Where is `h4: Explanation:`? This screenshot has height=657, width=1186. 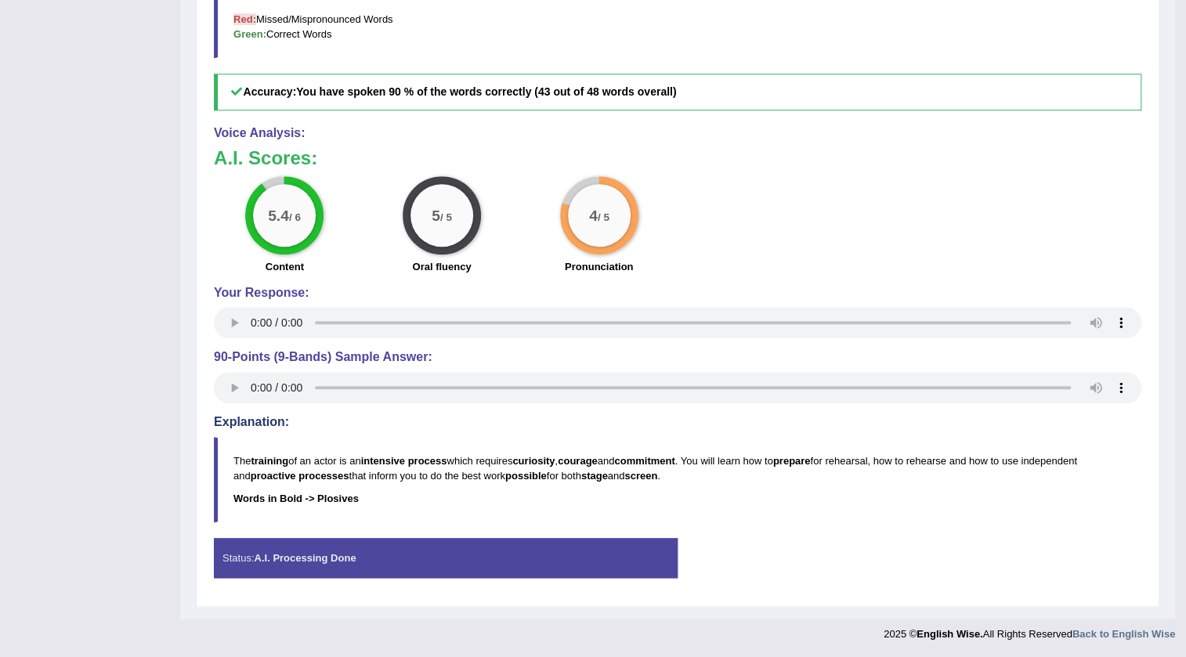
h4: Explanation: is located at coordinates (677, 422).